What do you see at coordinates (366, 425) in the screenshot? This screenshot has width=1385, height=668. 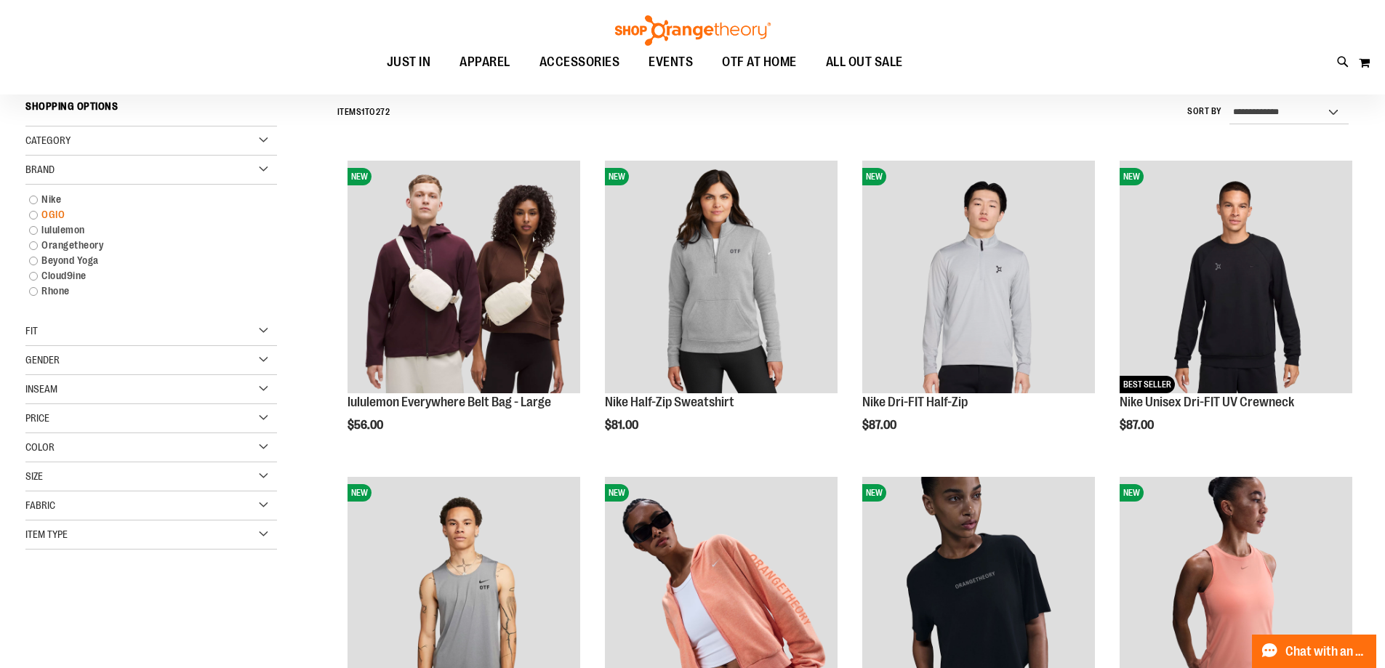 I see `span: $56.00` at bounding box center [366, 425].